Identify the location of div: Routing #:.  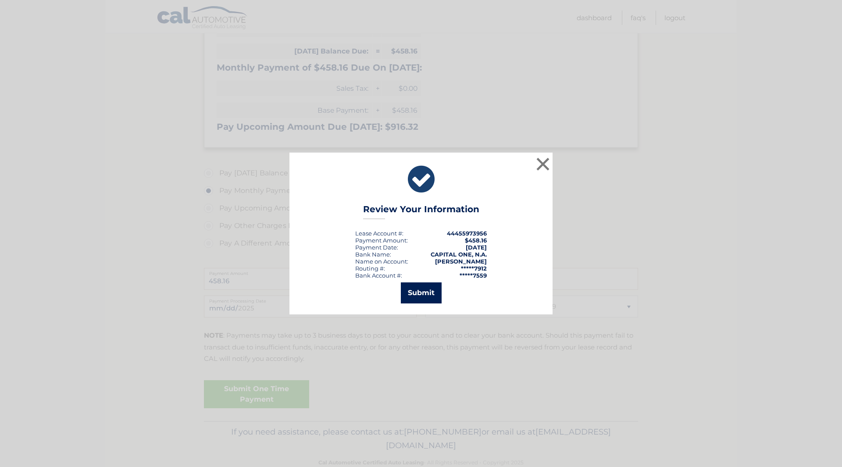
(370, 268).